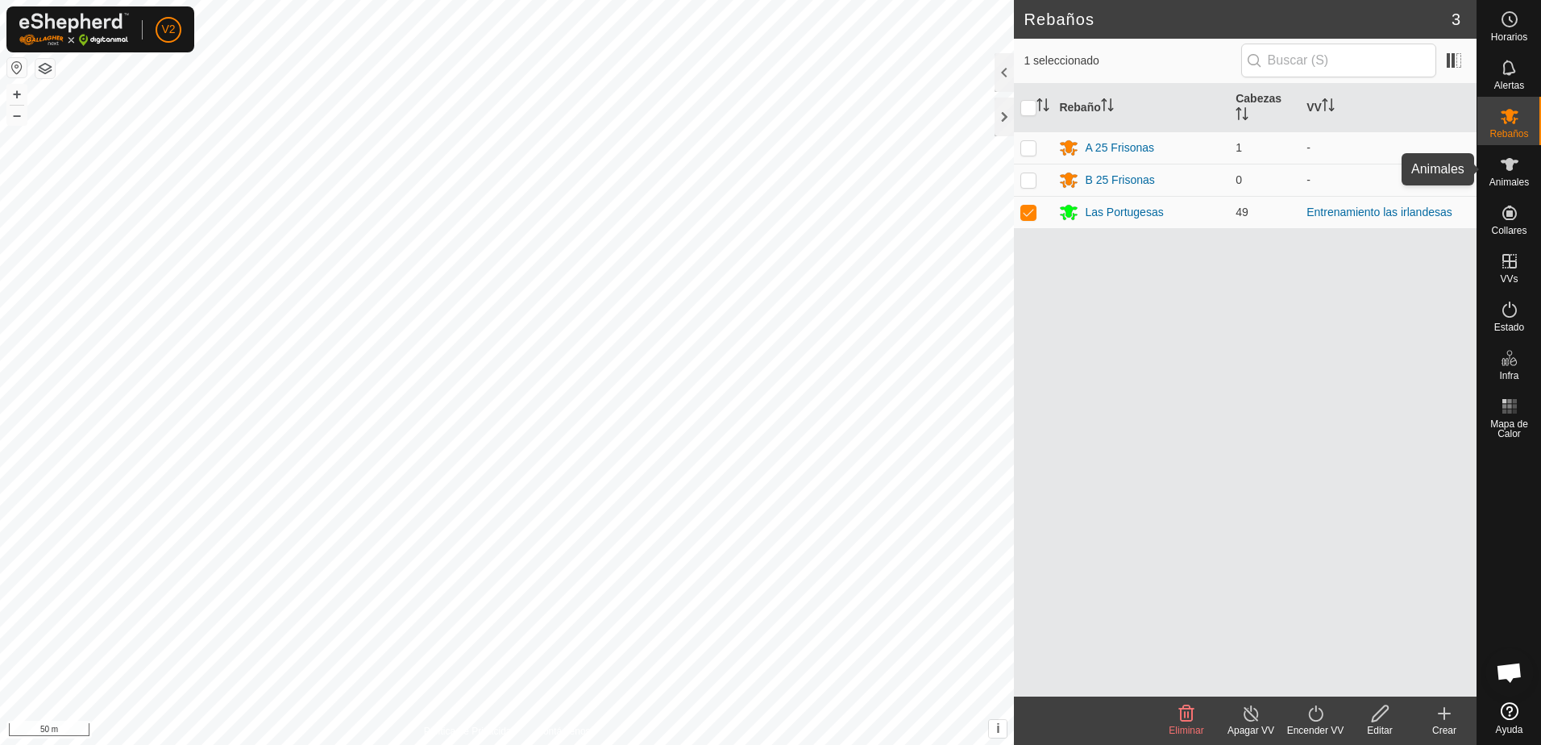  I want to click on input: Buscar (S), so click(1339, 60).